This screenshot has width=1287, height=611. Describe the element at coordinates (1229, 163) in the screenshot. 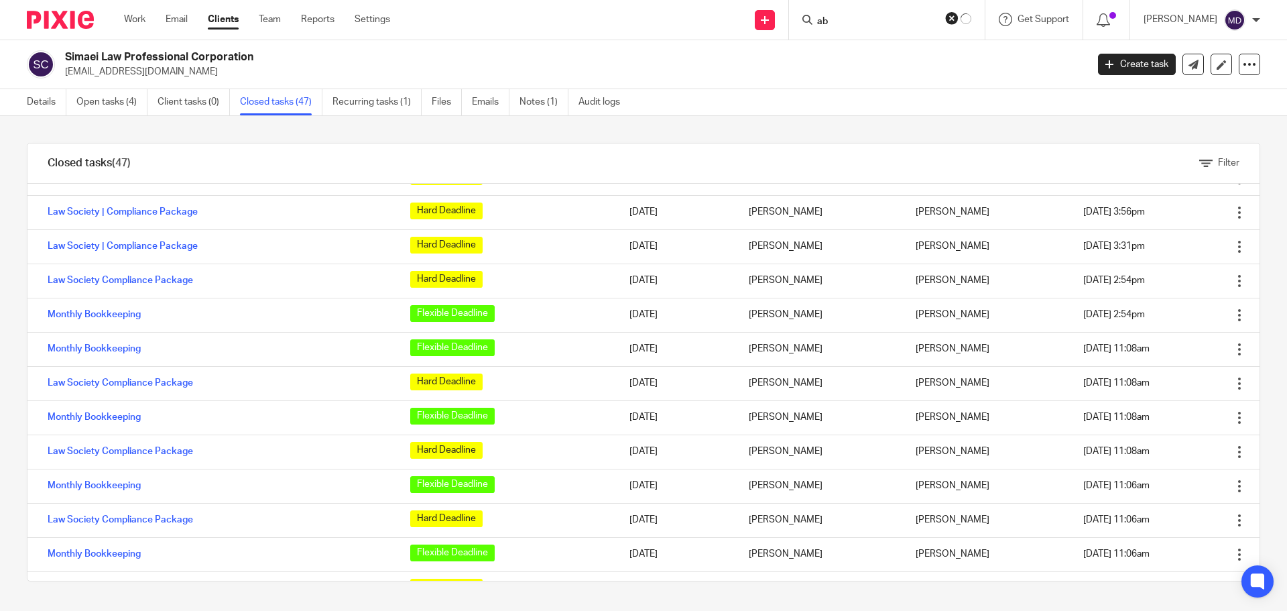

I see `span: Filter` at that location.